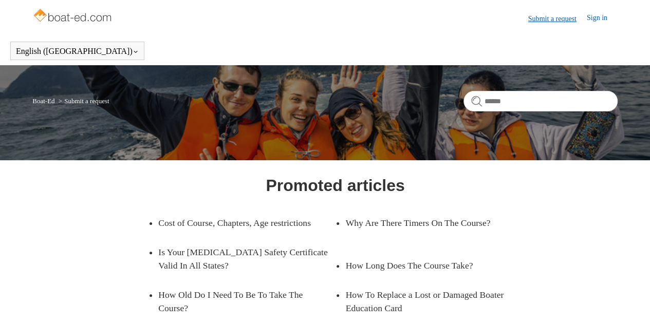 The height and width of the screenshot is (324, 650). Describe the element at coordinates (73, 16) in the screenshot. I see `img: Boat-Ed Help Center home page` at that location.